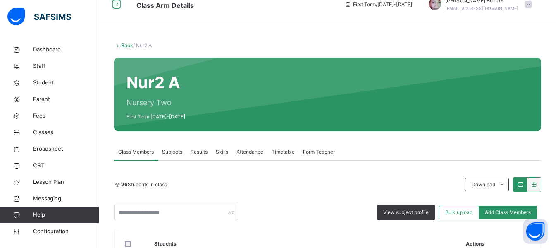 Image resolution: width=556 pixels, height=248 pixels. Describe the element at coordinates (508, 212) in the screenshot. I see `span: Add Class Members` at that location.